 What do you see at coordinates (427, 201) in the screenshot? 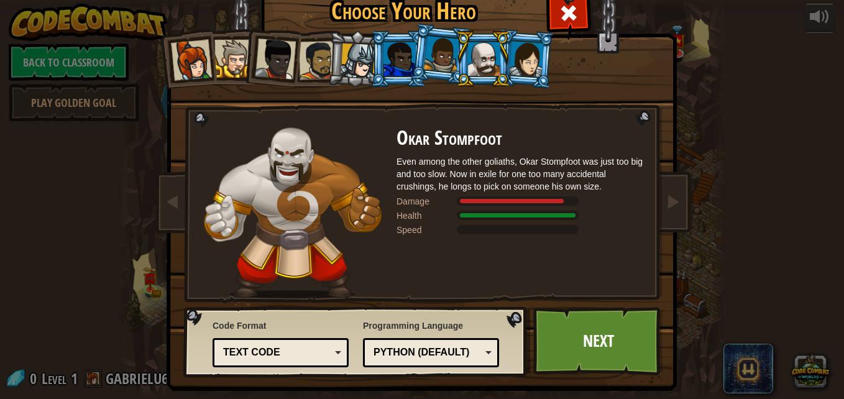
I see `div: Damage` at bounding box center [427, 201].